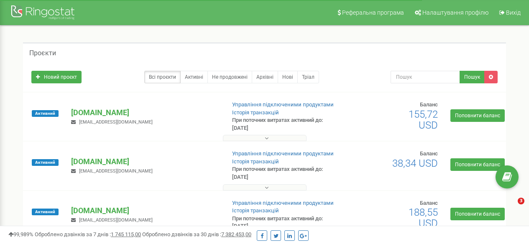 This screenshot has height=245, width=529. Describe the element at coordinates (424, 120) in the screenshot. I see `span: 155,72 USD` at that location.